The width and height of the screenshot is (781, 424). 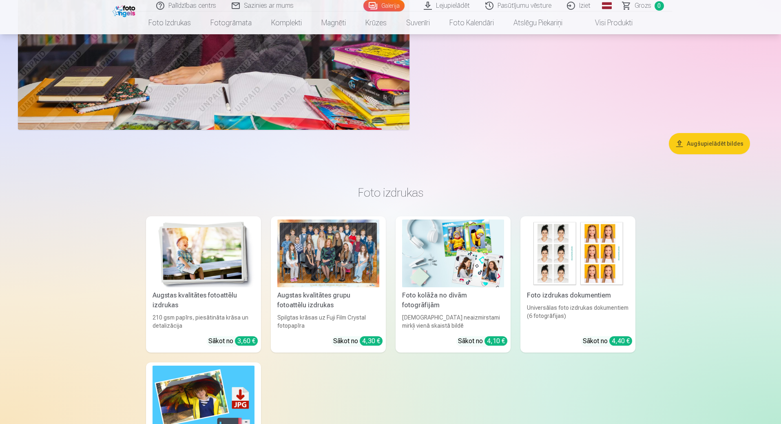 What do you see at coordinates (391, 192) in the screenshot?
I see `h3: Foto izdrukas` at bounding box center [391, 192].